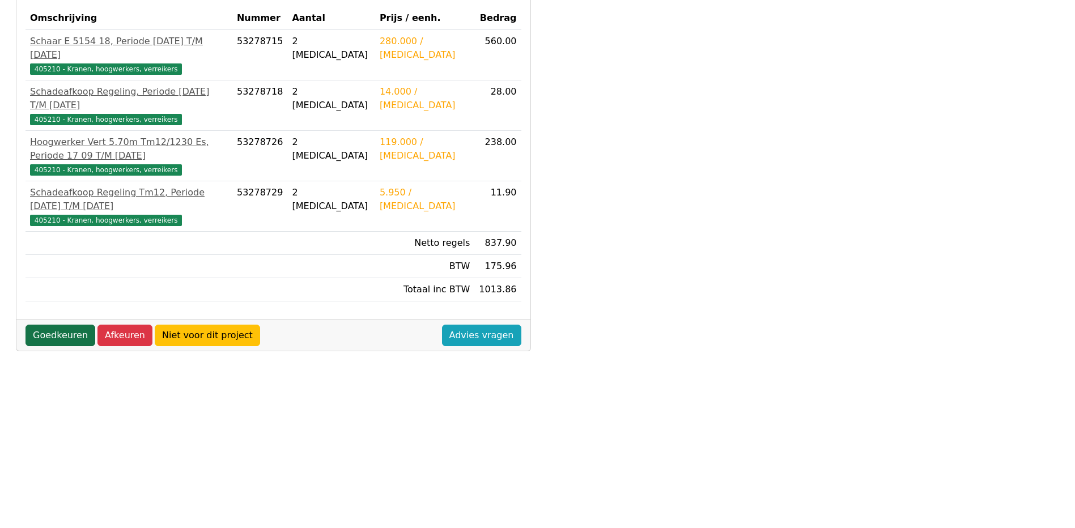 This screenshot has height=528, width=1075. I want to click on th: Bedrag, so click(497, 18).